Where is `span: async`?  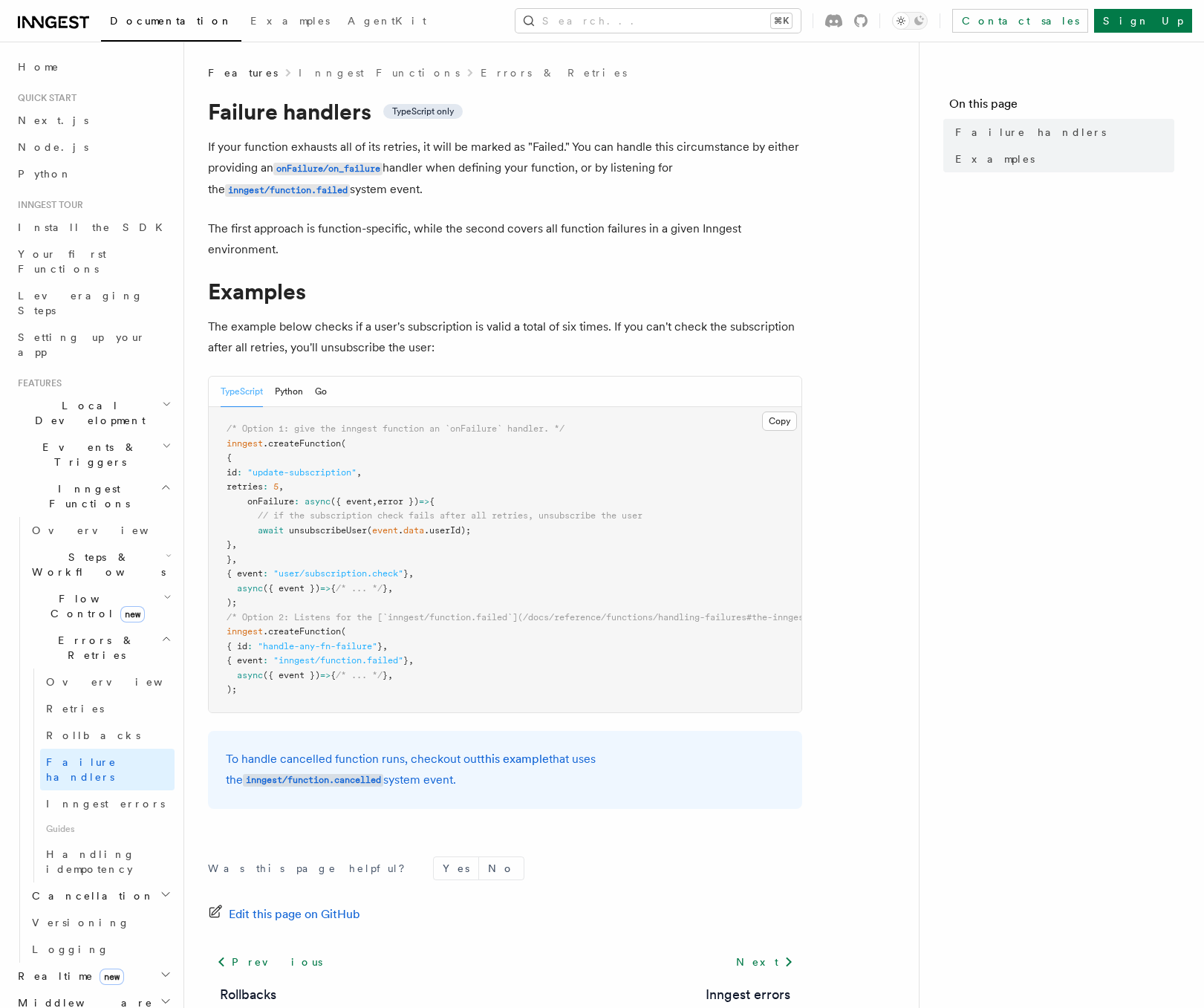 span: async is located at coordinates (249, 589).